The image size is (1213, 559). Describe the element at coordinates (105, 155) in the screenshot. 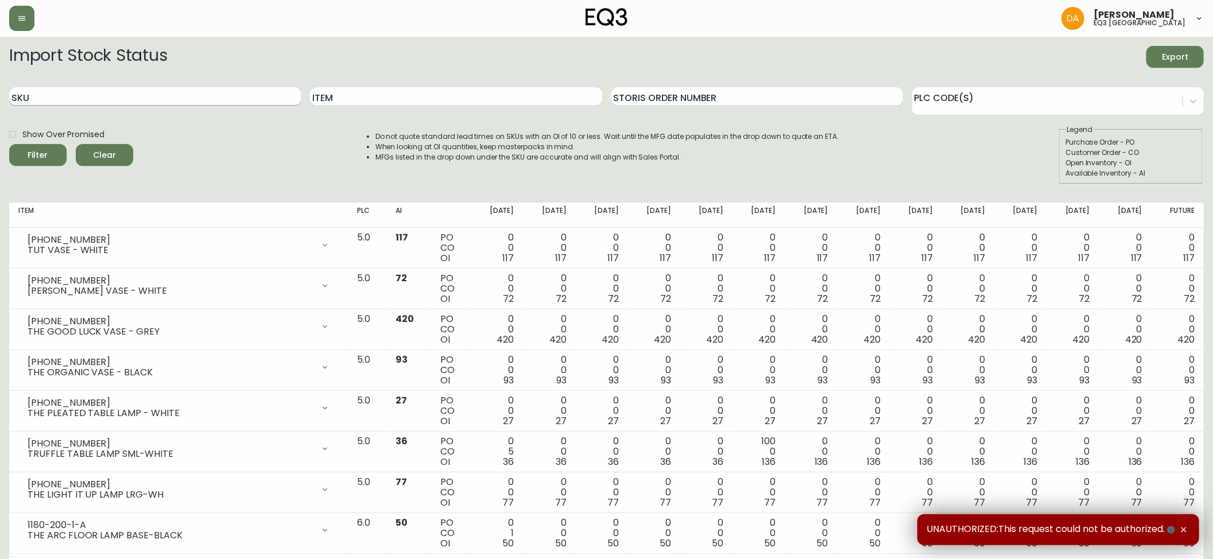

I see `button: Clear` at that location.